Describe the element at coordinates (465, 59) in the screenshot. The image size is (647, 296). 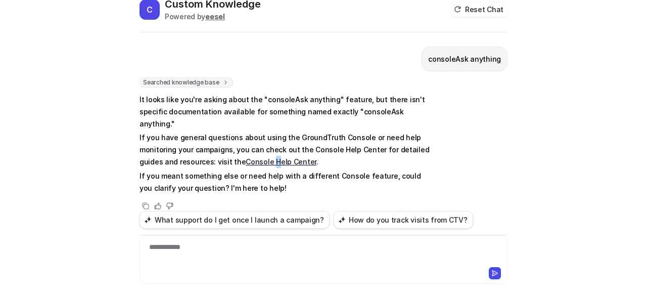
I see `p: consoleAsk anything` at that location.